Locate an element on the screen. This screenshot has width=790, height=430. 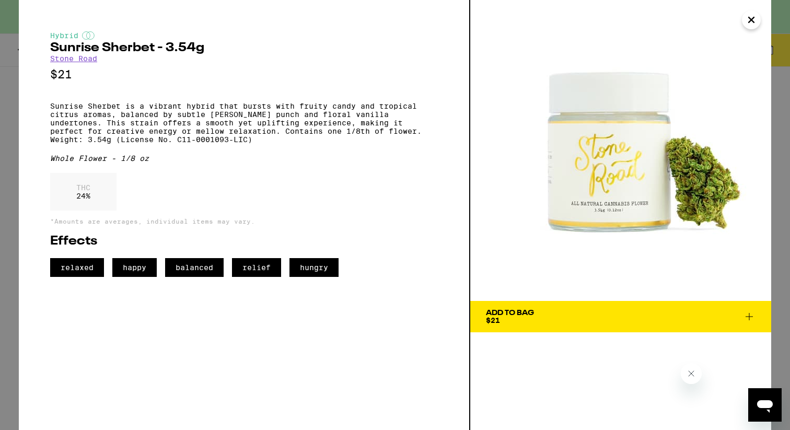
h2: Sunrise Sherbet - 3.54g is located at coordinates (244, 48).